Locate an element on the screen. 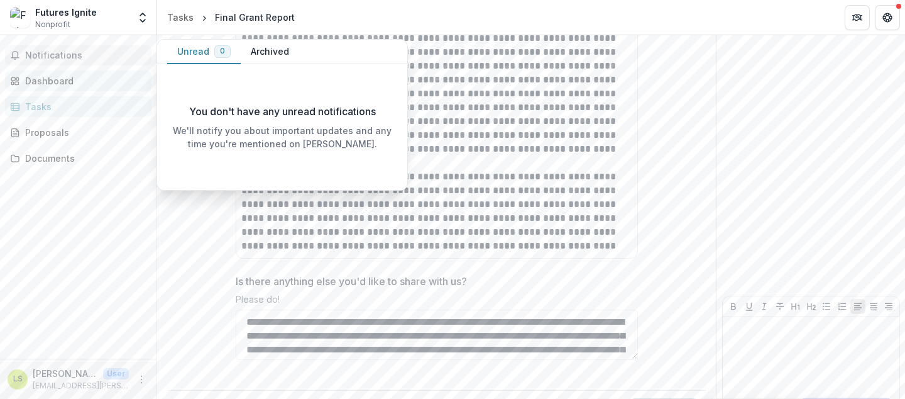 The height and width of the screenshot is (399, 905). button: Align Left is located at coordinates (858, 306).